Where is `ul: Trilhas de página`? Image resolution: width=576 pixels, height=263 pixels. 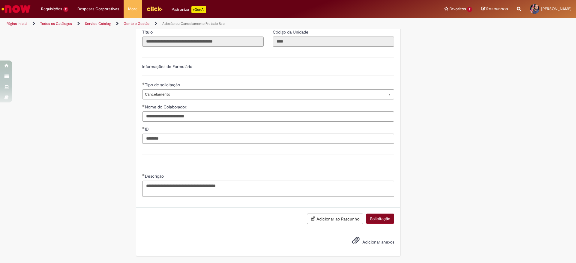 ul: Trilhas de página is located at coordinates (192, 24).